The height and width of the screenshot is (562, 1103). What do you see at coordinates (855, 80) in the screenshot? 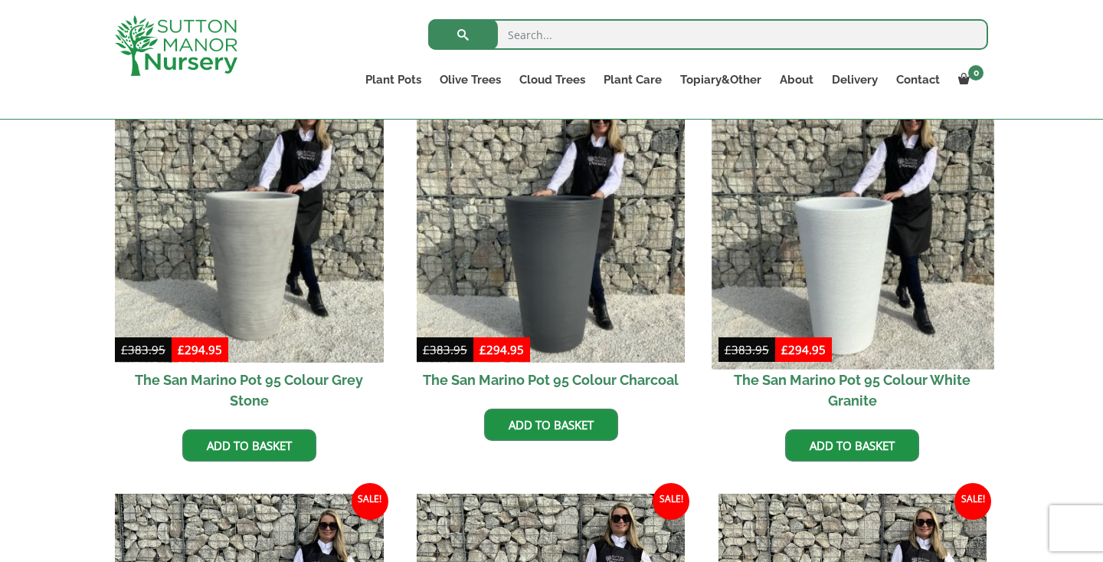
I see `a: Delivery` at bounding box center [855, 80].